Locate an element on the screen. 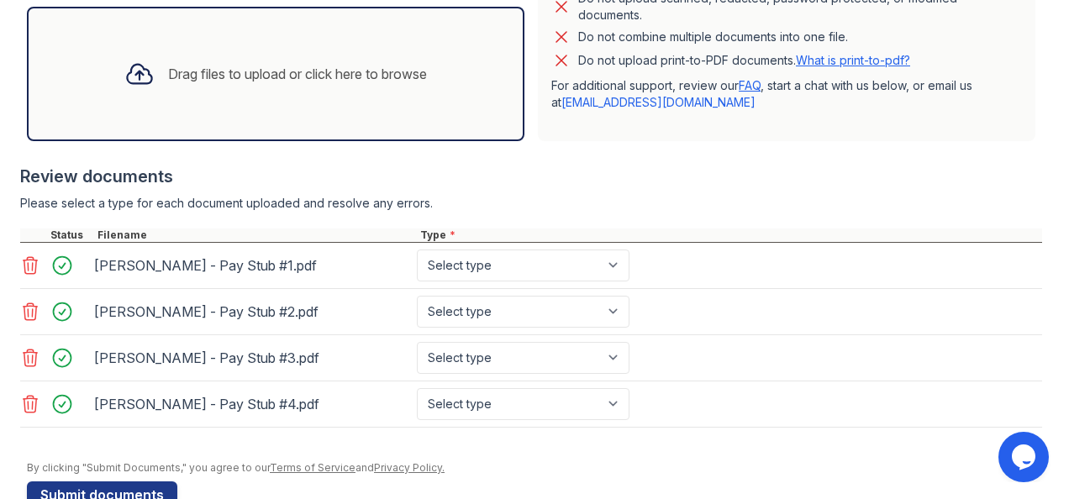  div: Filename is located at coordinates (255, 235).